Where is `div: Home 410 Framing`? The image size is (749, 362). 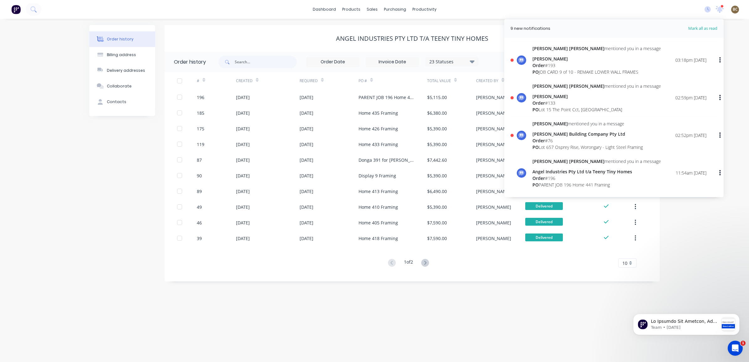 div: Home 410 Framing is located at coordinates (378, 207).